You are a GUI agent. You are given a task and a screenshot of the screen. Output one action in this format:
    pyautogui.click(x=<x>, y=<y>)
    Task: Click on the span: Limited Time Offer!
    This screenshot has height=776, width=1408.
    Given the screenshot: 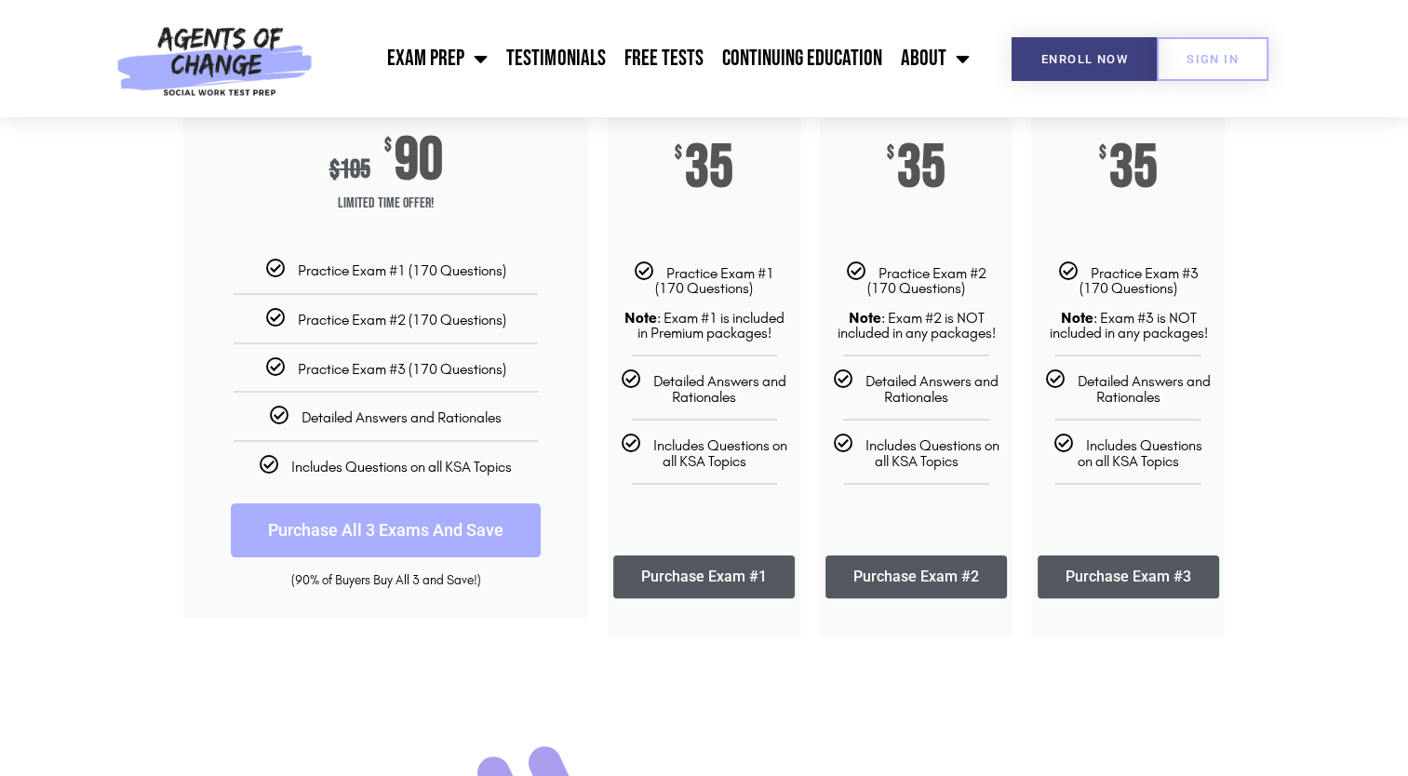 What is the action you would take?
    pyautogui.click(x=386, y=204)
    